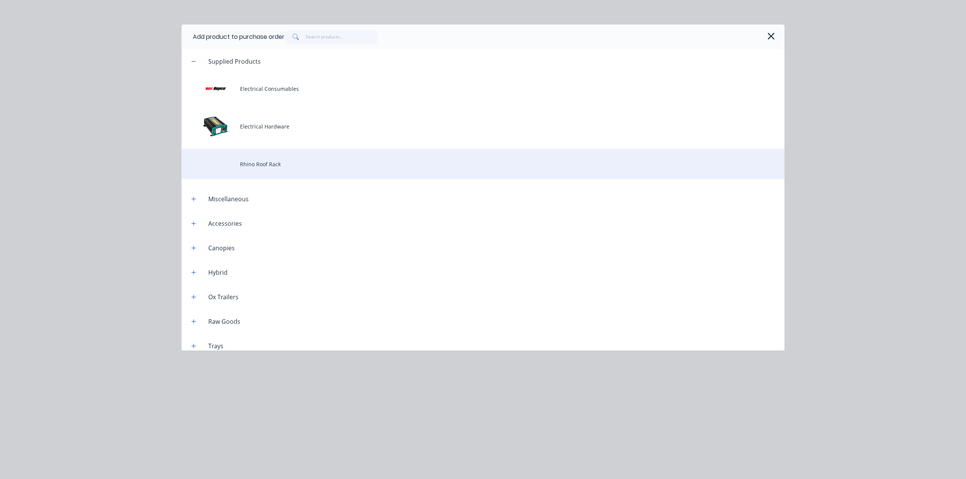 The height and width of the screenshot is (479, 966). I want to click on div: Accessories, so click(225, 224).